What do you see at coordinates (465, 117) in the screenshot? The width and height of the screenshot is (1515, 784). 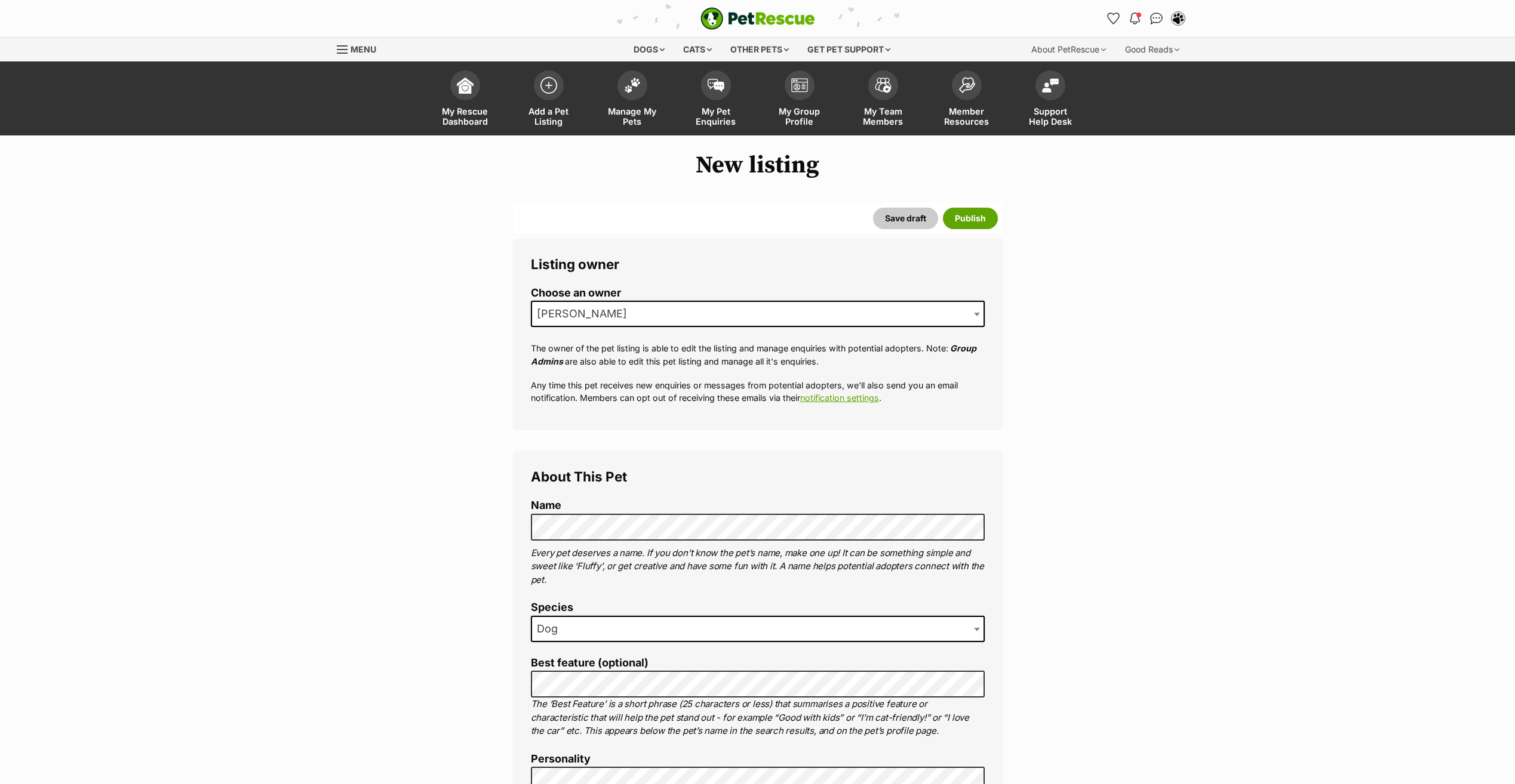 I see `span: My Rescue Dashboard` at bounding box center [465, 117].